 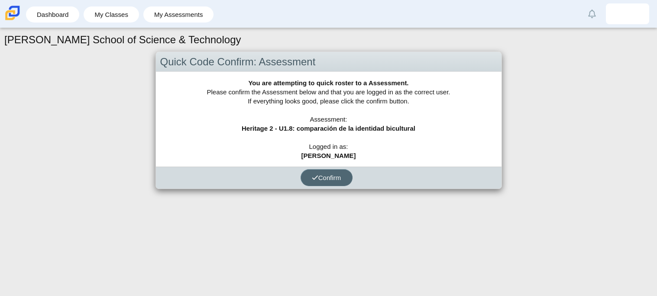 I want to click on span: Confirm, so click(x=327, y=178).